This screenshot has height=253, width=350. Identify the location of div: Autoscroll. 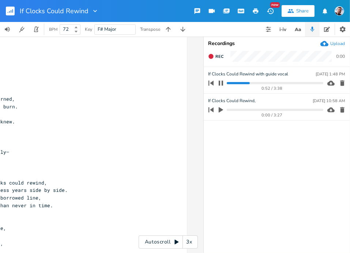
(168, 242).